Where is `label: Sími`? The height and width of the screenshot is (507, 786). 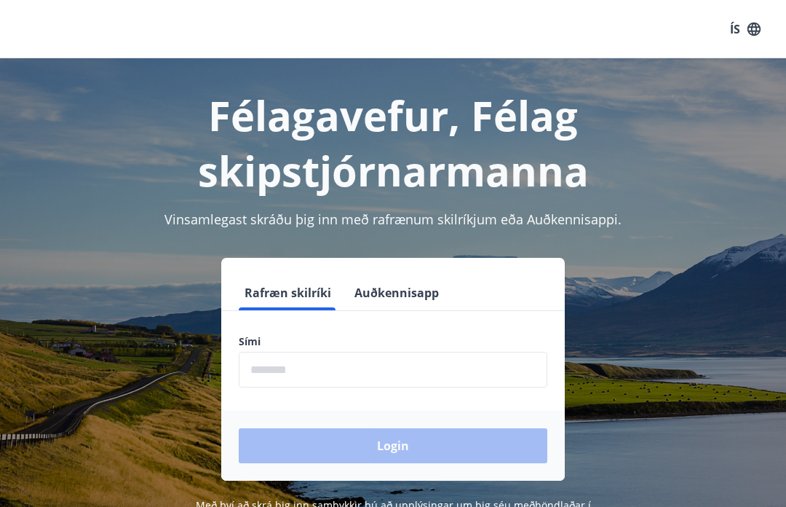 label: Sími is located at coordinates (393, 341).